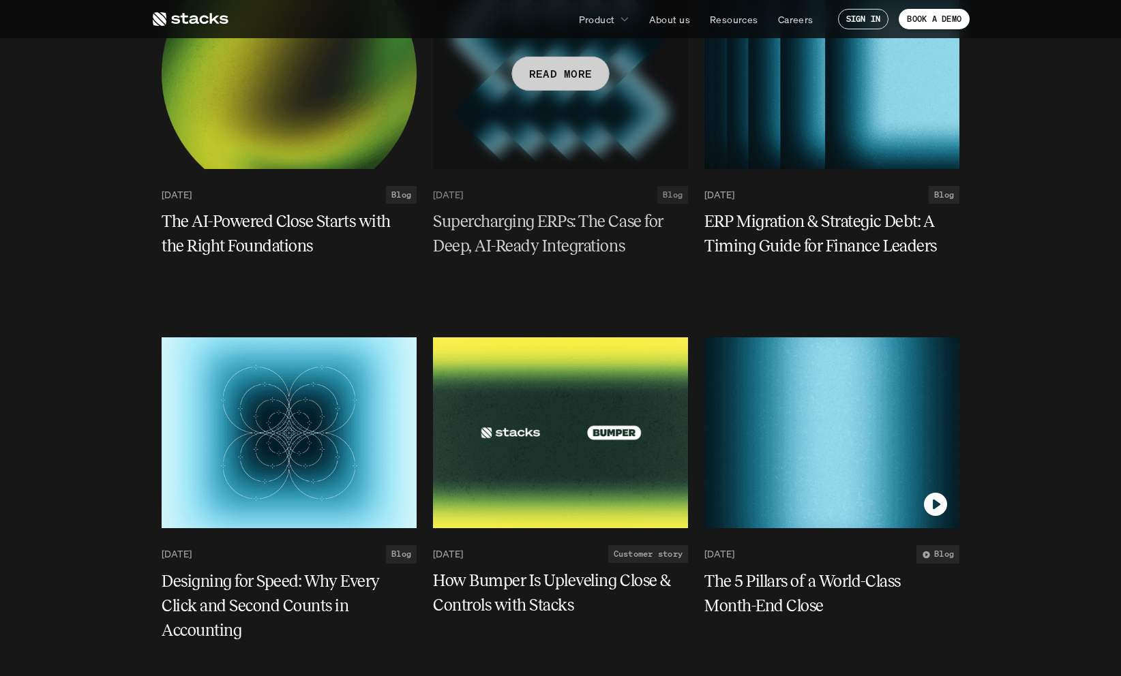  What do you see at coordinates (832, 234) in the screenshot?
I see `a: ERP Migration & Strategic Debt: A Timing Guide for Finance Leaders` at bounding box center [832, 234].